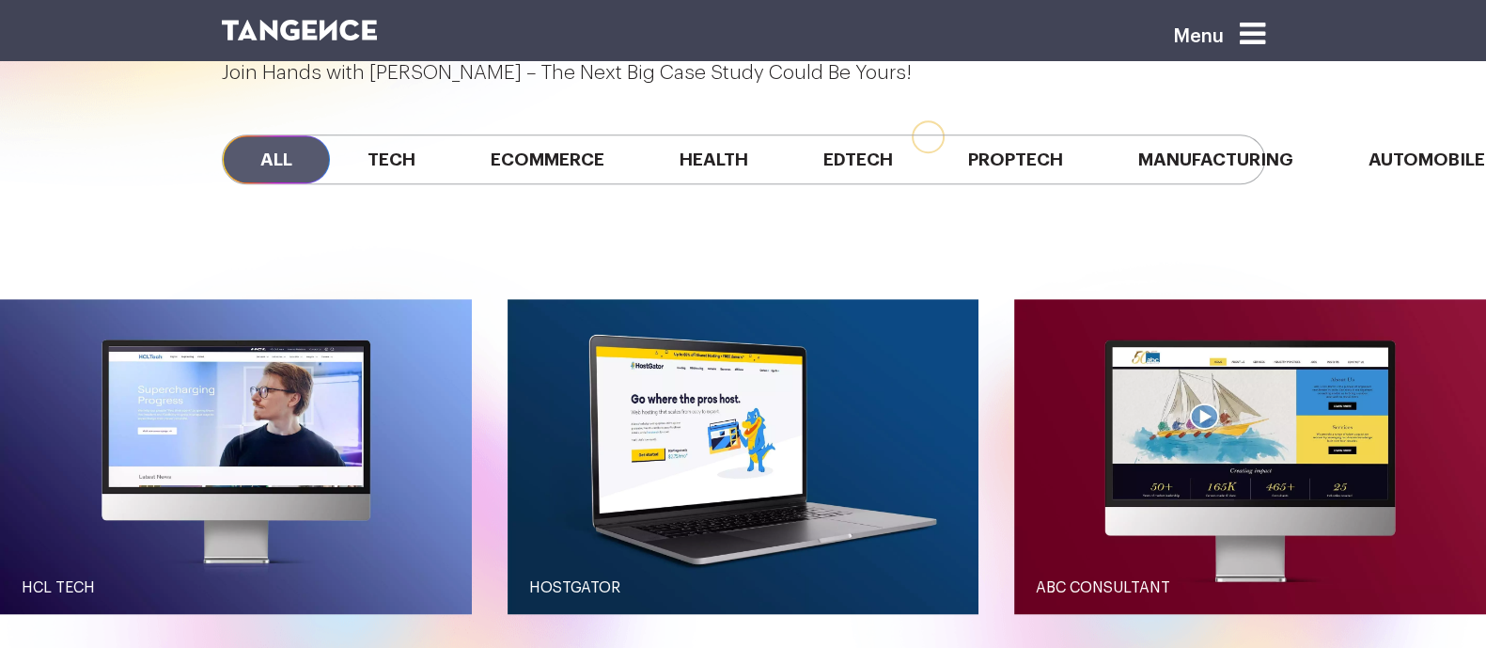  I want to click on span: ABC Consultant, so click(1103, 588).